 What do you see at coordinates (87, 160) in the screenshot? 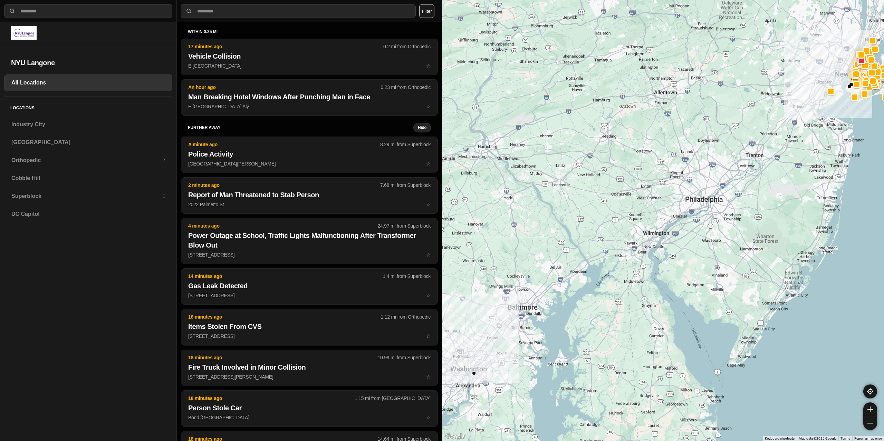
I see `h3: Orthopedic` at bounding box center [87, 160].